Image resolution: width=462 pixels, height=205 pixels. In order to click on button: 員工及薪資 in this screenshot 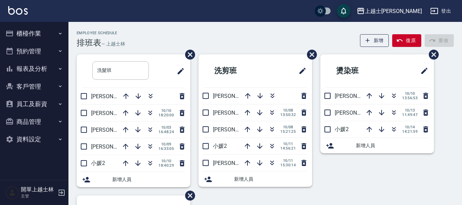, I will do `click(34, 104)`.